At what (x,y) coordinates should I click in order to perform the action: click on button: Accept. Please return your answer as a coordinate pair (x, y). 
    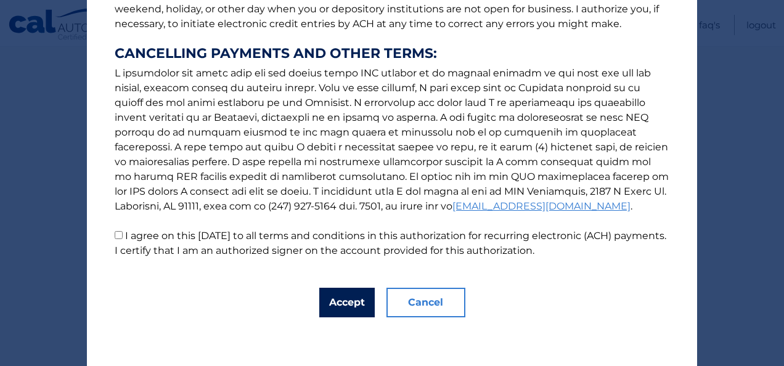
    Looking at the image, I should click on (347, 303).